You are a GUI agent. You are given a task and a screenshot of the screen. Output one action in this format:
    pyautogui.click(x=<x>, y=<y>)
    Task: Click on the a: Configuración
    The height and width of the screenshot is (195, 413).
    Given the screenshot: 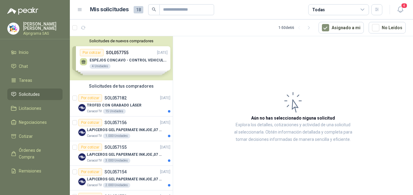 What is the action you would take?
    pyautogui.click(x=35, y=185)
    